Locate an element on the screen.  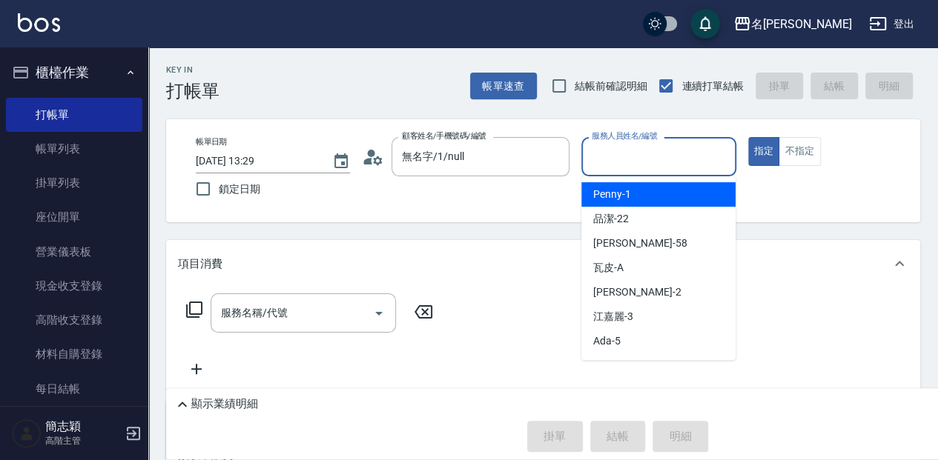
a: 掛單列表 is located at coordinates (74, 183).